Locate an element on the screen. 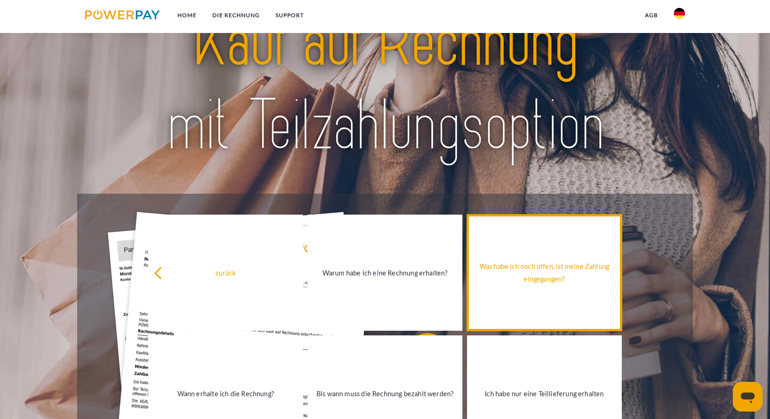 The width and height of the screenshot is (770, 419). a: Home is located at coordinates (187, 15).